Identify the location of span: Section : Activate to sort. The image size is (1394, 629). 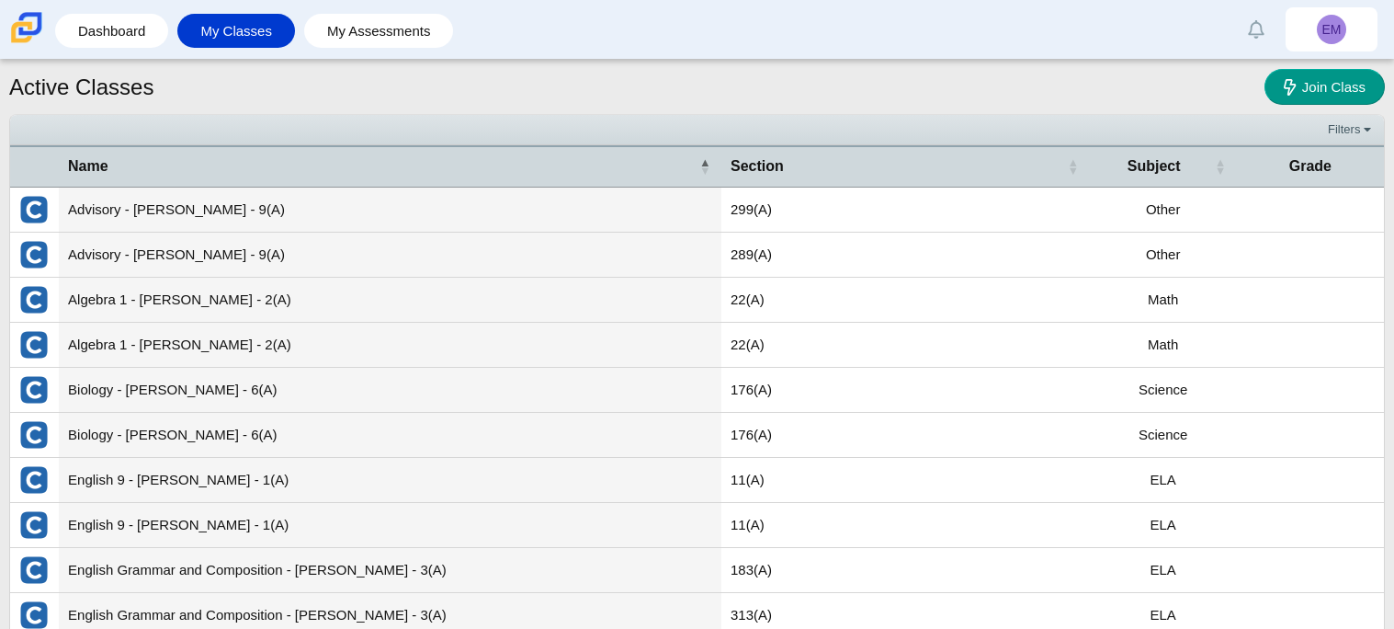
(1073, 166).